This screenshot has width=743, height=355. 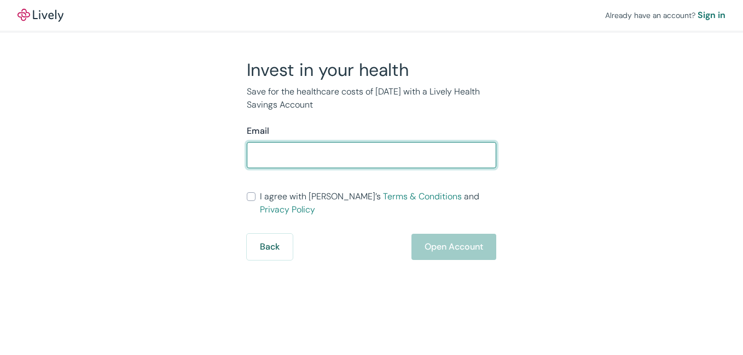 I want to click on div: Already have an account?, so click(x=665, y=15).